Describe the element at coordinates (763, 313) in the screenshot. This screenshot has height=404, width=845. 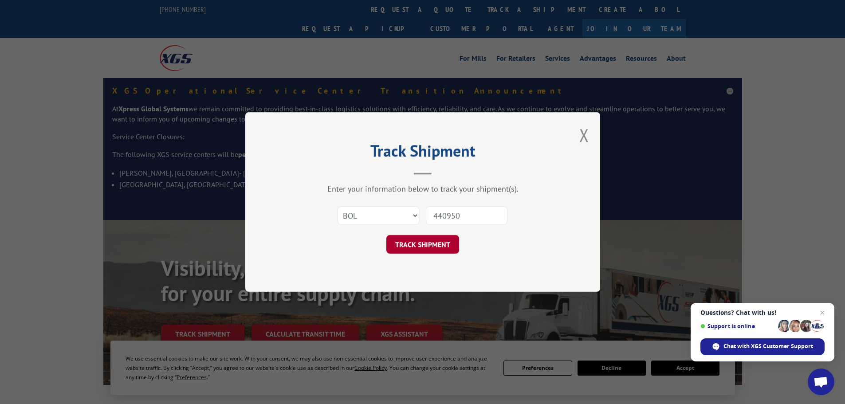
I see `span: Questions? Chat with us!` at that location.